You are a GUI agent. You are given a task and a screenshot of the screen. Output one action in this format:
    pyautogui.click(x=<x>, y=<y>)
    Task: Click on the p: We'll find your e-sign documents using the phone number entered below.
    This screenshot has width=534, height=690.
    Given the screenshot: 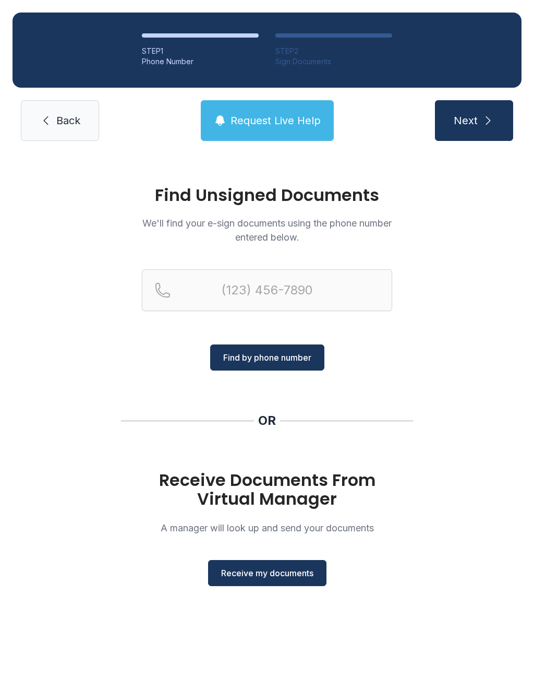 What is the action you would take?
    pyautogui.click(x=267, y=230)
    